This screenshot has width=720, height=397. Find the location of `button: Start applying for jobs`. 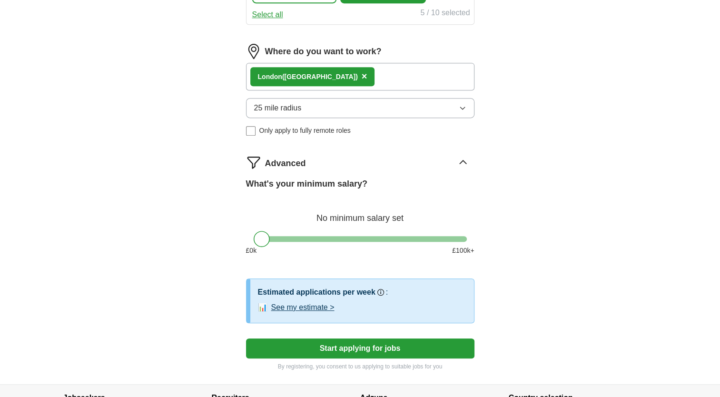

button: Start applying for jobs is located at coordinates (360, 348).